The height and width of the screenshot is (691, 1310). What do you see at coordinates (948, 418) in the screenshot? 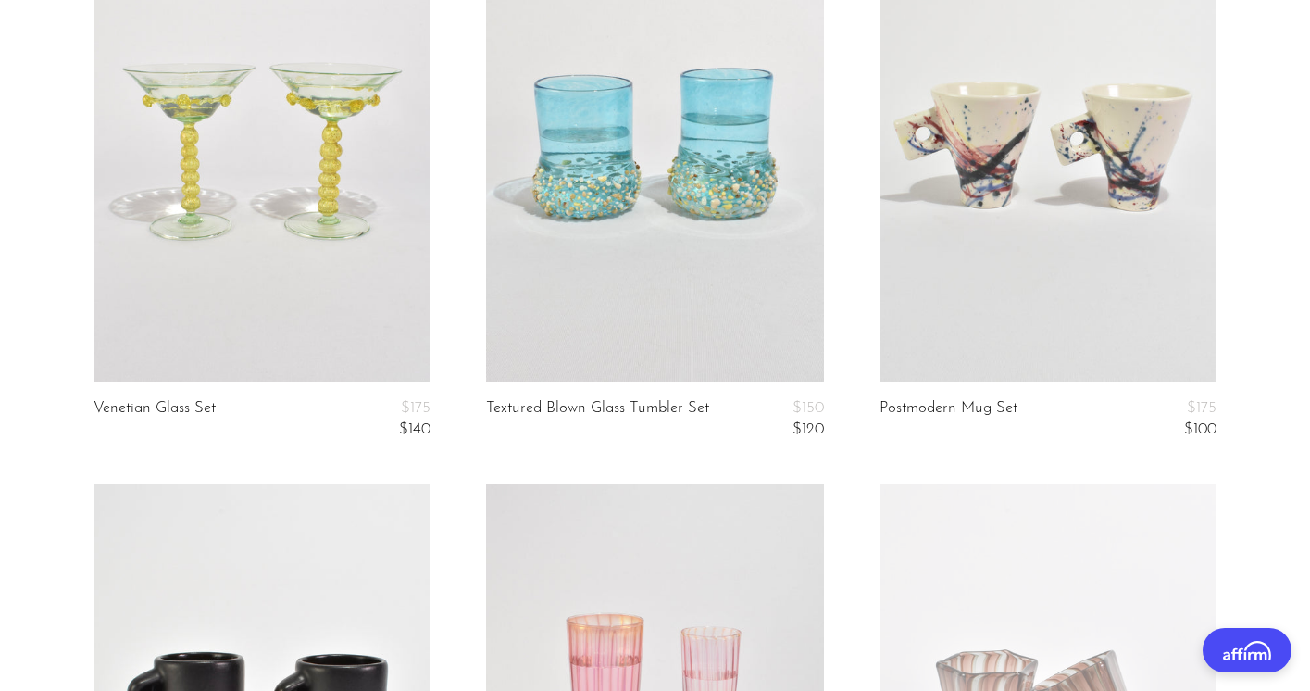
I see `a: Postmodern Mug Set` at bounding box center [948, 418].